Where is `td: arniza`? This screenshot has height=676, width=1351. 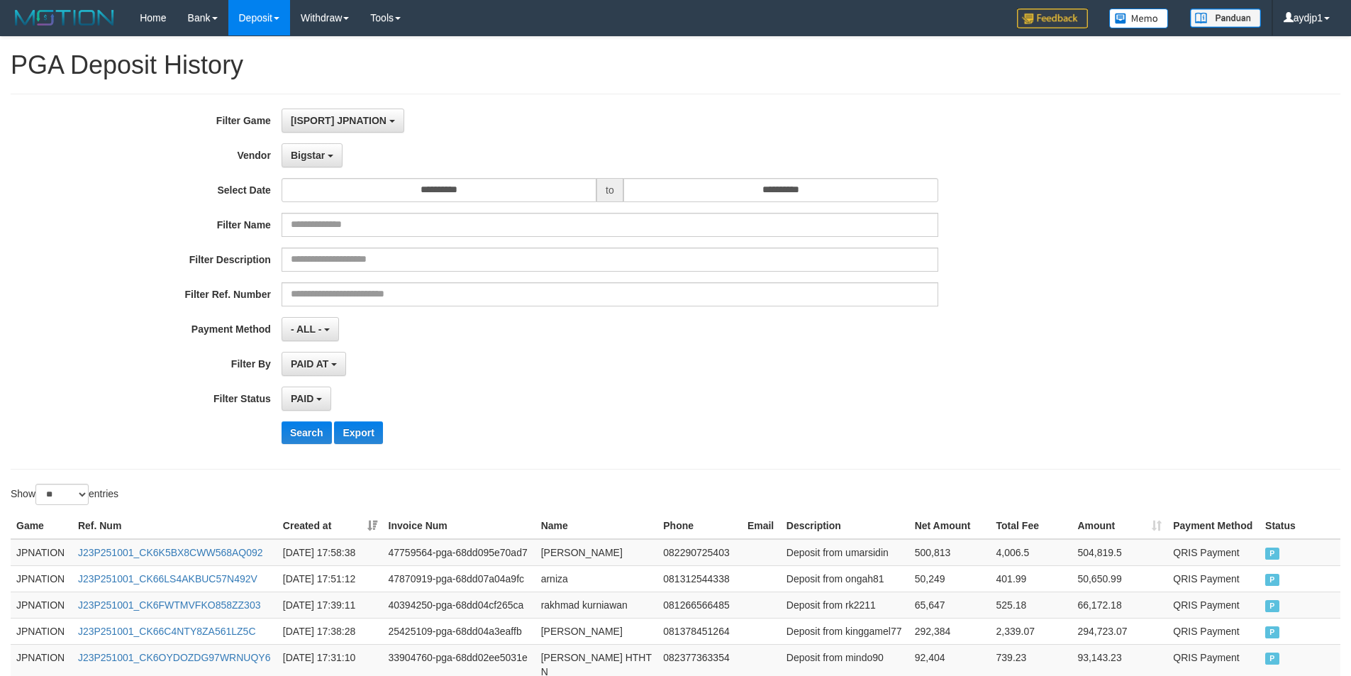
td: arniza is located at coordinates (597, 578).